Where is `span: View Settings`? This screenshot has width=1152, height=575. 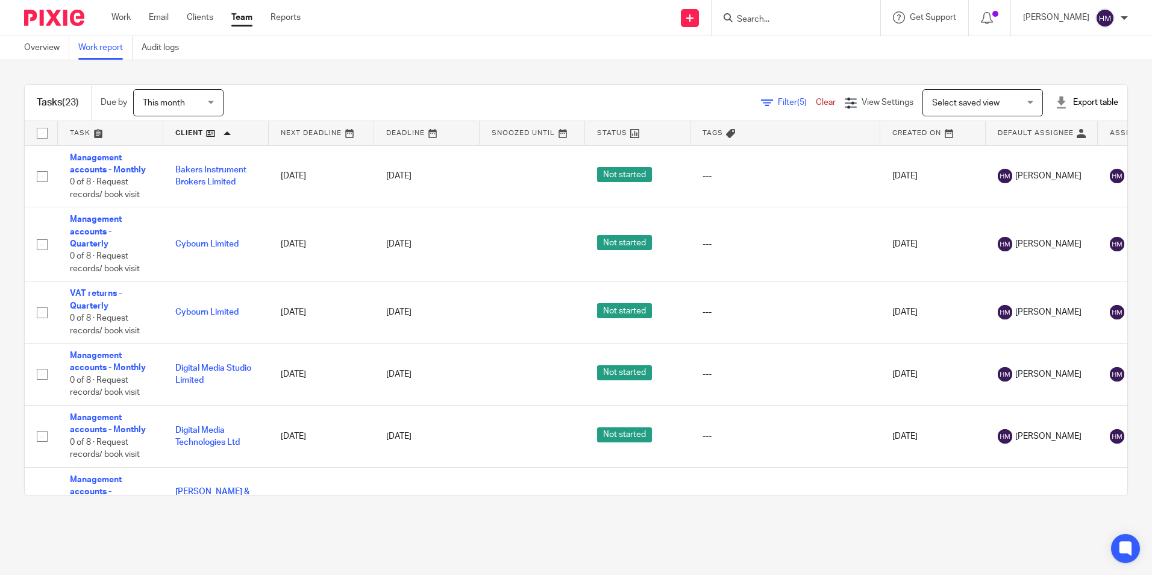
span: View Settings is located at coordinates (887, 102).